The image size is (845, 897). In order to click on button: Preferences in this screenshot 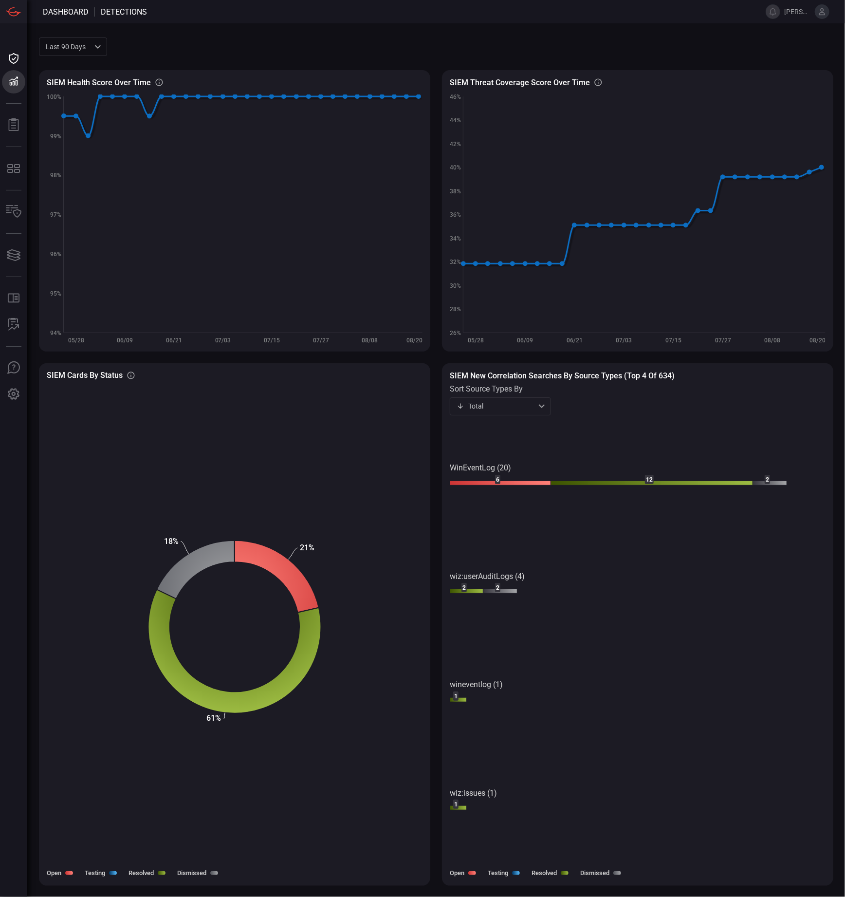, I will do `click(14, 394)`.